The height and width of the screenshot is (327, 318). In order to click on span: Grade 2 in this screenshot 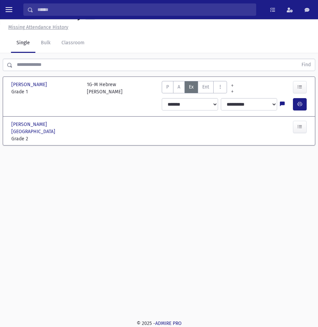, I will do `click(46, 139)`.